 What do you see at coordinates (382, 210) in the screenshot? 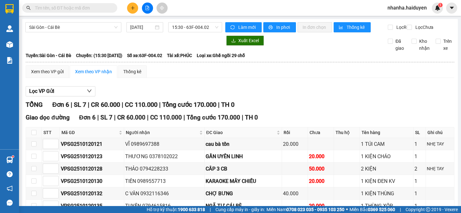
I see `strong: 0369 525 060` at bounding box center [382, 210].